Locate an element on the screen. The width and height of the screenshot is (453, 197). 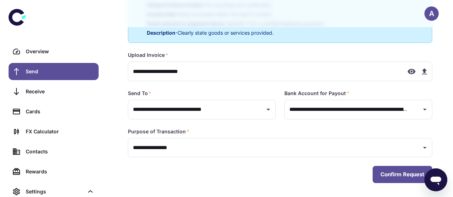
p: - Clearly state goods or services provided. is located at coordinates (269, 33).